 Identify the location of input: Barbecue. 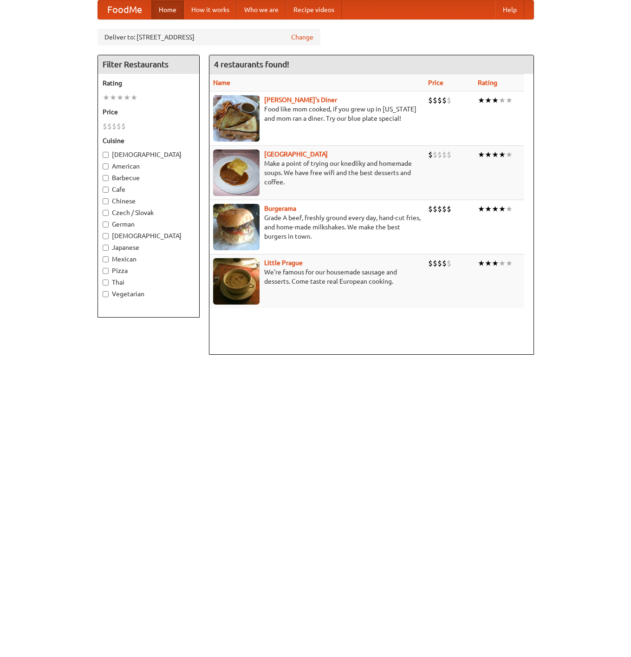
(105, 178).